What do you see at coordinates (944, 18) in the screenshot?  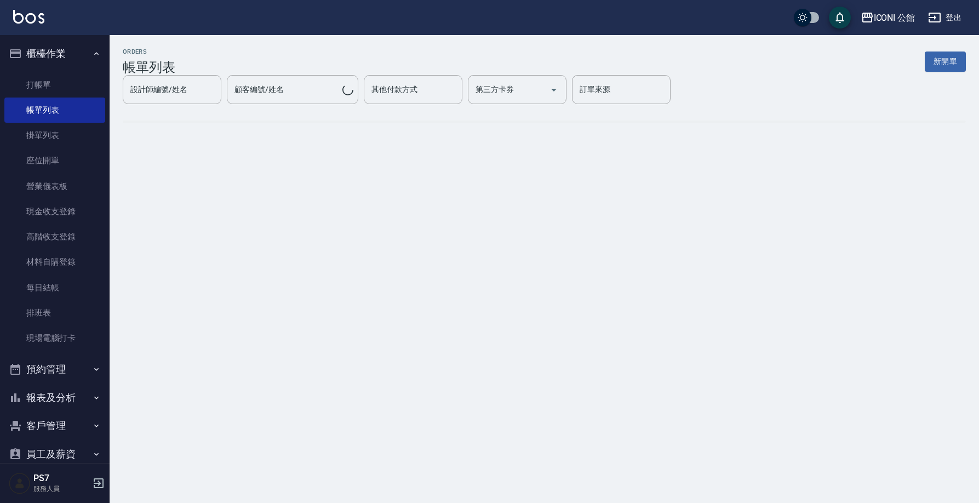 I see `button: 登出` at bounding box center [944, 18].